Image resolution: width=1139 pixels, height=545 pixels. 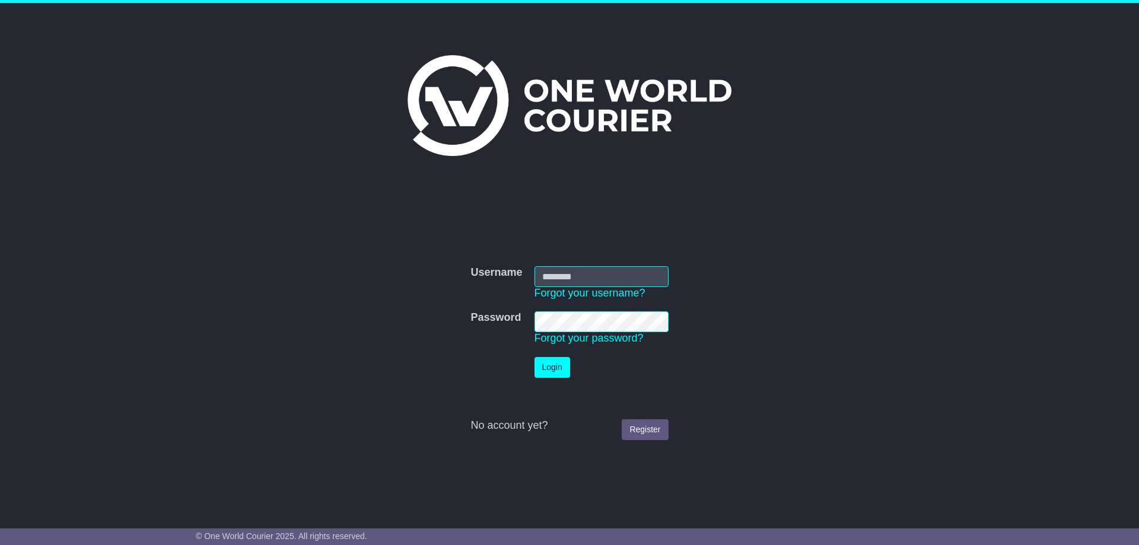 I want to click on a: Register, so click(x=645, y=429).